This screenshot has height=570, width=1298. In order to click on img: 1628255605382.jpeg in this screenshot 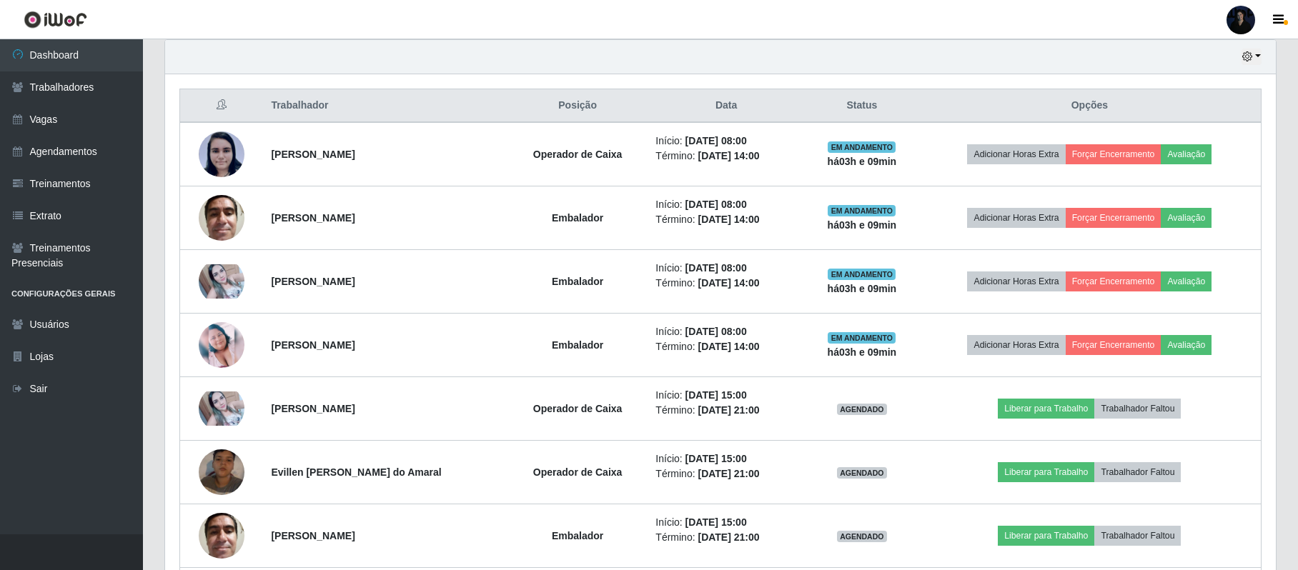, I will do `click(222, 154)`.